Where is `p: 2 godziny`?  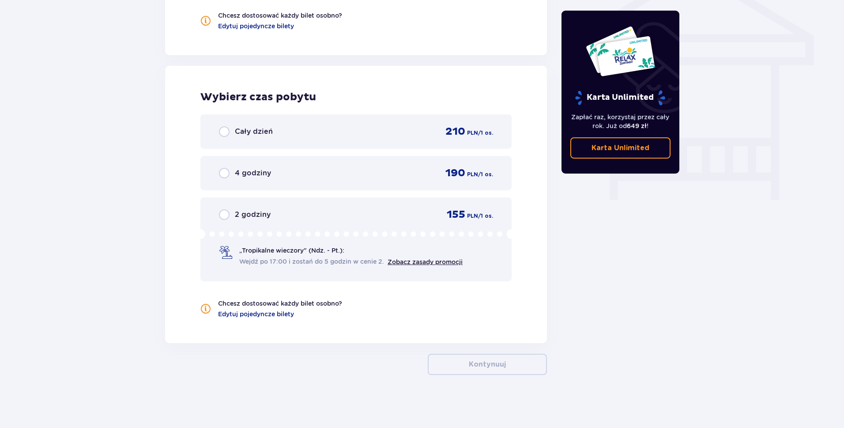
p: 2 godziny is located at coordinates (252, 214).